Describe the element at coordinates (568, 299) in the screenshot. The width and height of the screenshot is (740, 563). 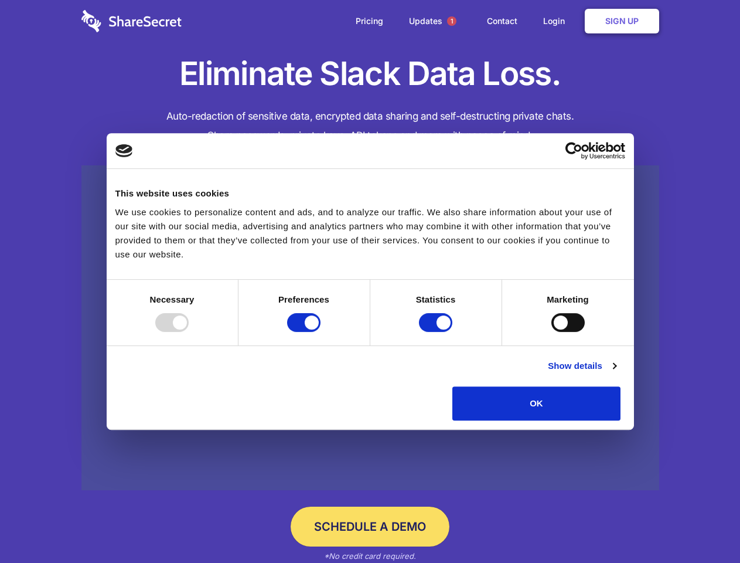
I see `strong: Marketing` at that location.